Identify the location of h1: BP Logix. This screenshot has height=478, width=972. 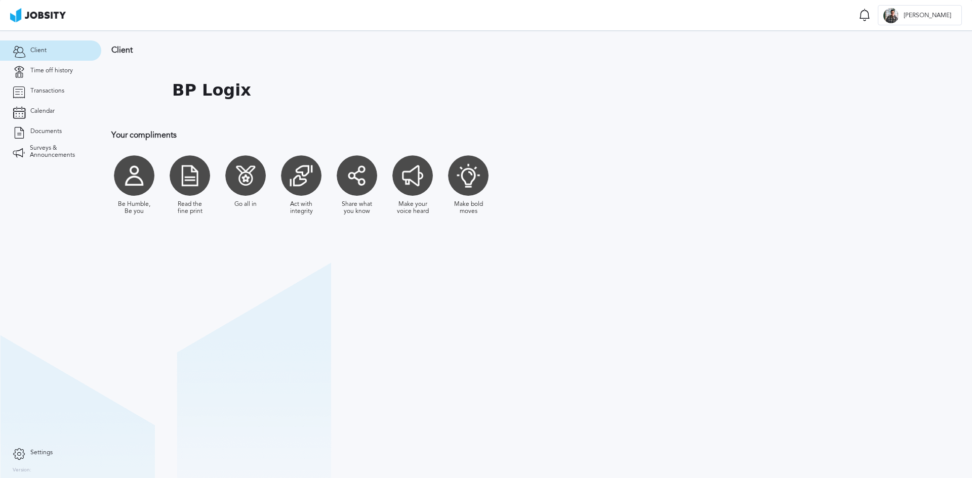
(212, 90).